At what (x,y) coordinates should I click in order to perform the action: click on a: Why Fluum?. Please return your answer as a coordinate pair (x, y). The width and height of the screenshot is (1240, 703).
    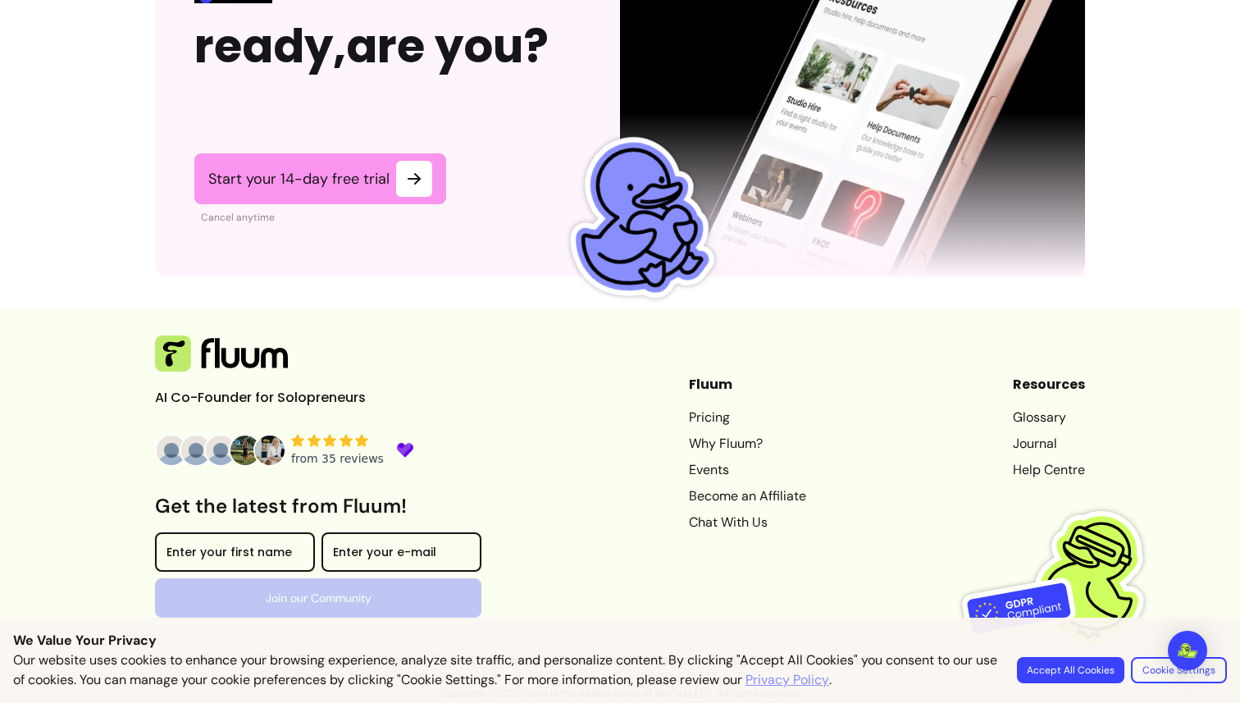
    Looking at the image, I should click on (747, 444).